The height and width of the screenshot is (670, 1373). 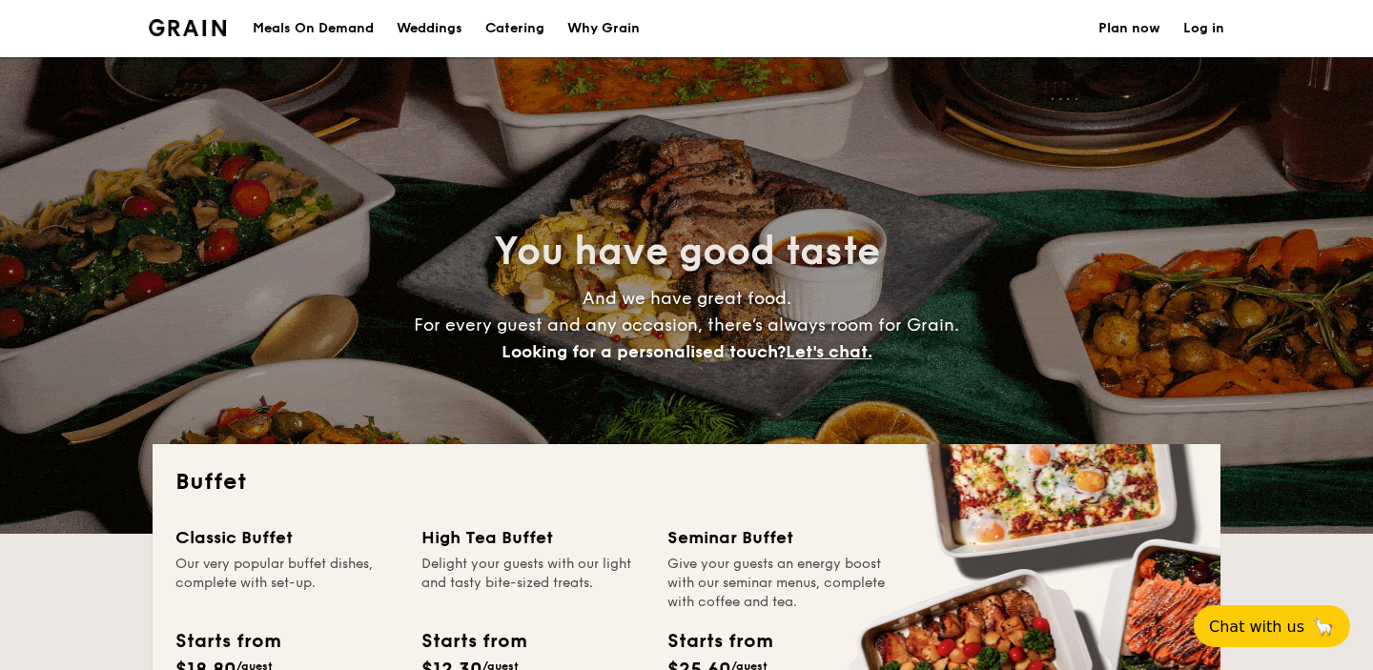 I want to click on span: Chat with us, so click(x=1256, y=626).